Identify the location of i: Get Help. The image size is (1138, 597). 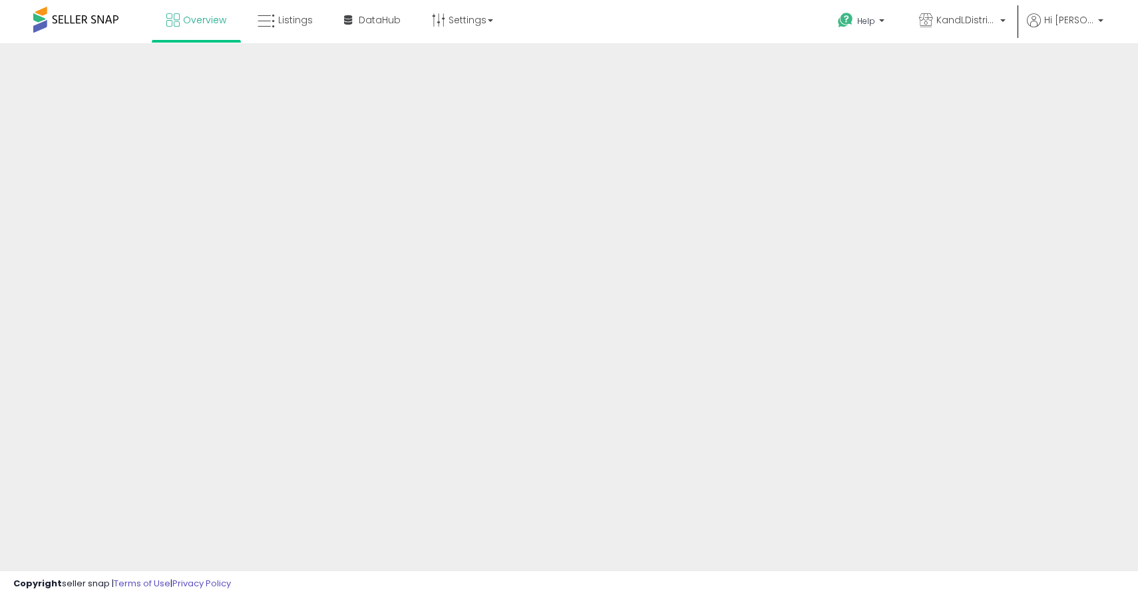
(846, 20).